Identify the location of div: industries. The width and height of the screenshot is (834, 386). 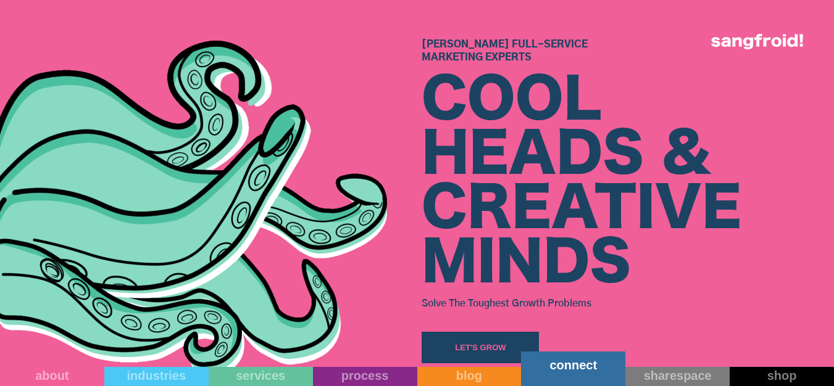
(156, 376).